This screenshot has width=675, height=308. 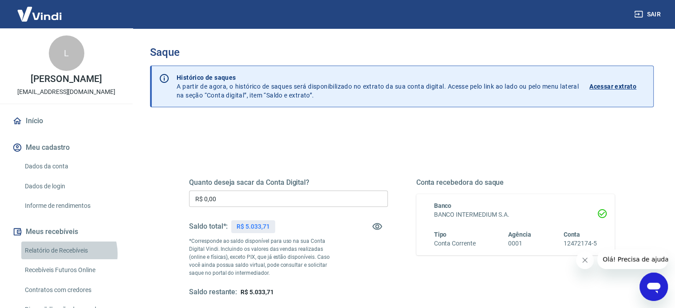 I want to click on div: L, so click(x=67, y=53).